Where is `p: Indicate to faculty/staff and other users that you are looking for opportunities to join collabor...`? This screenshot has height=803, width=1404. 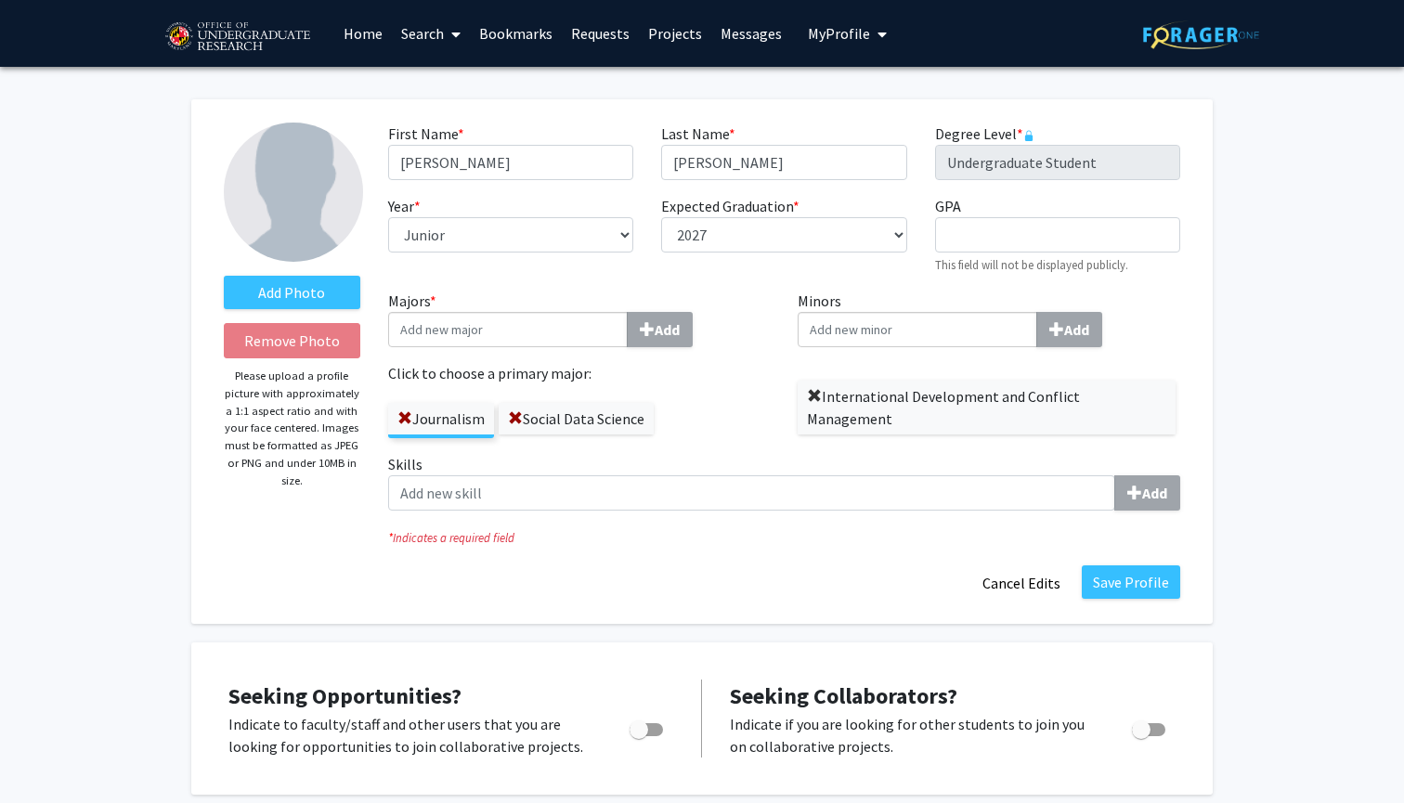 p: Indicate to faculty/staff and other users that you are looking for opportunities to join collabor... is located at coordinates (411, 735).